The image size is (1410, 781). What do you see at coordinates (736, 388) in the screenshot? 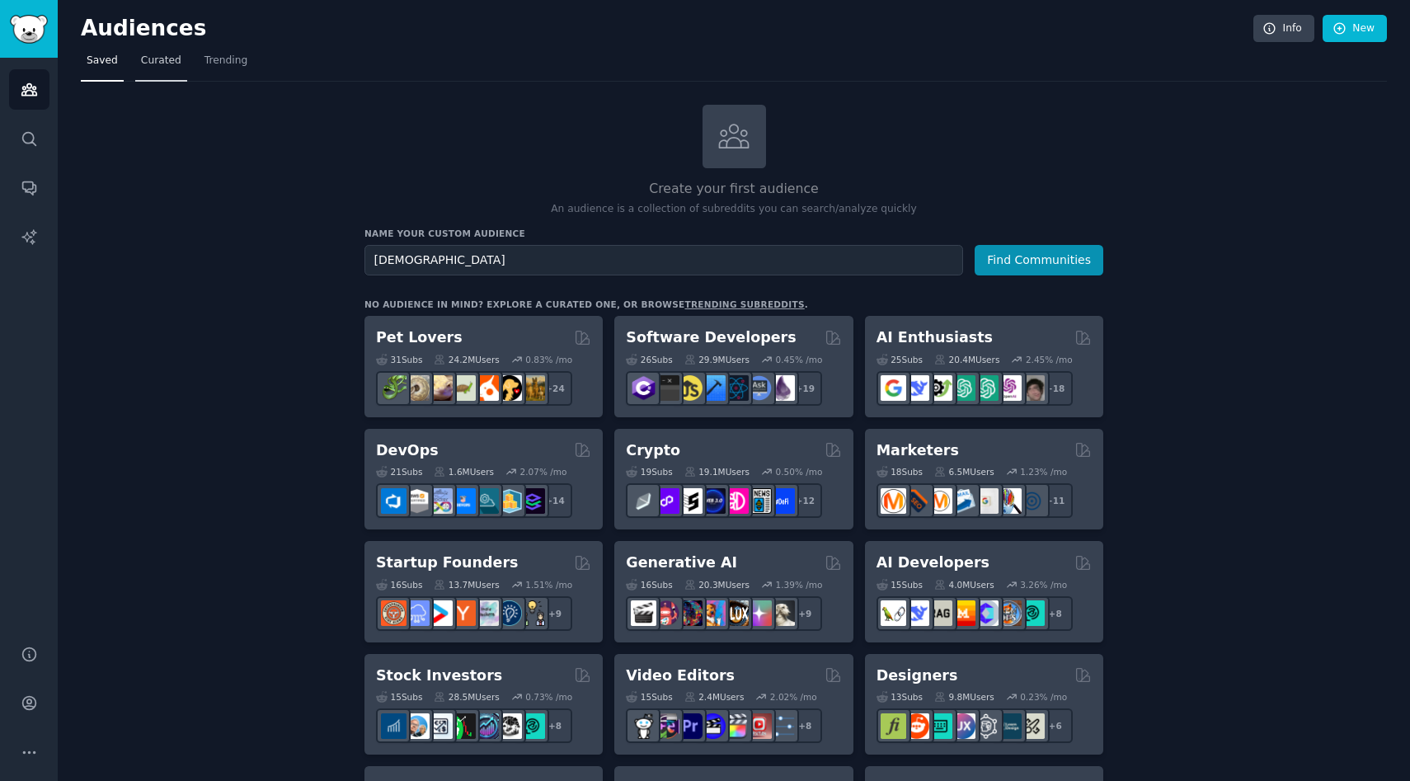
I see `img: reactnative` at bounding box center [736, 388].